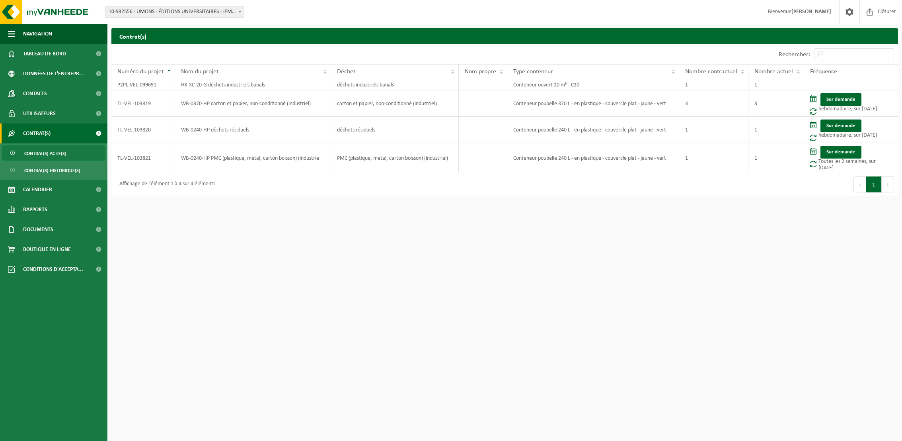 Image resolution: width=902 pixels, height=441 pixels. What do you see at coordinates (593, 85) in the screenshot?
I see `td: Conteneur ouvert 20 m³ - C20` at bounding box center [593, 85].